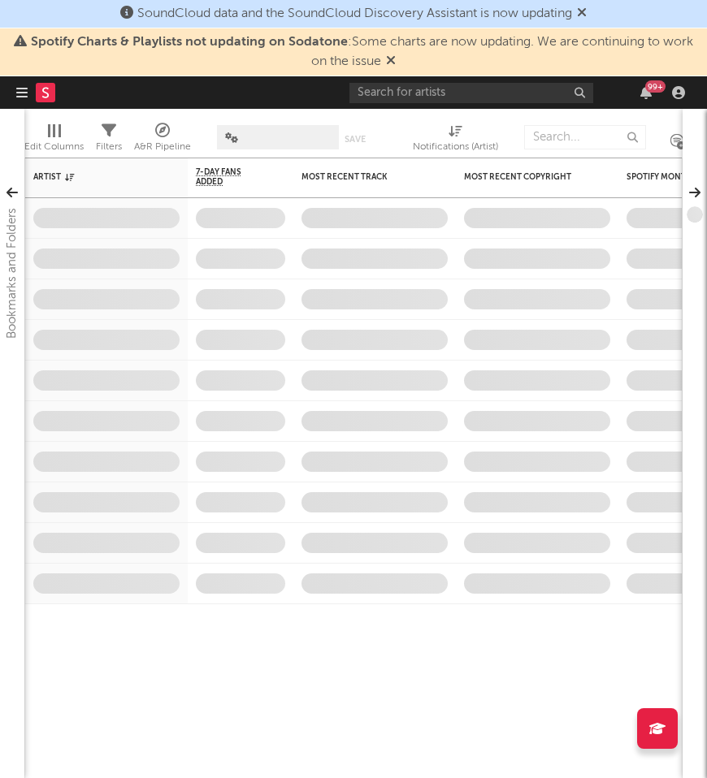  What do you see at coordinates (525, 177) in the screenshot?
I see `div: Most Recent Copyright` at bounding box center [525, 177].